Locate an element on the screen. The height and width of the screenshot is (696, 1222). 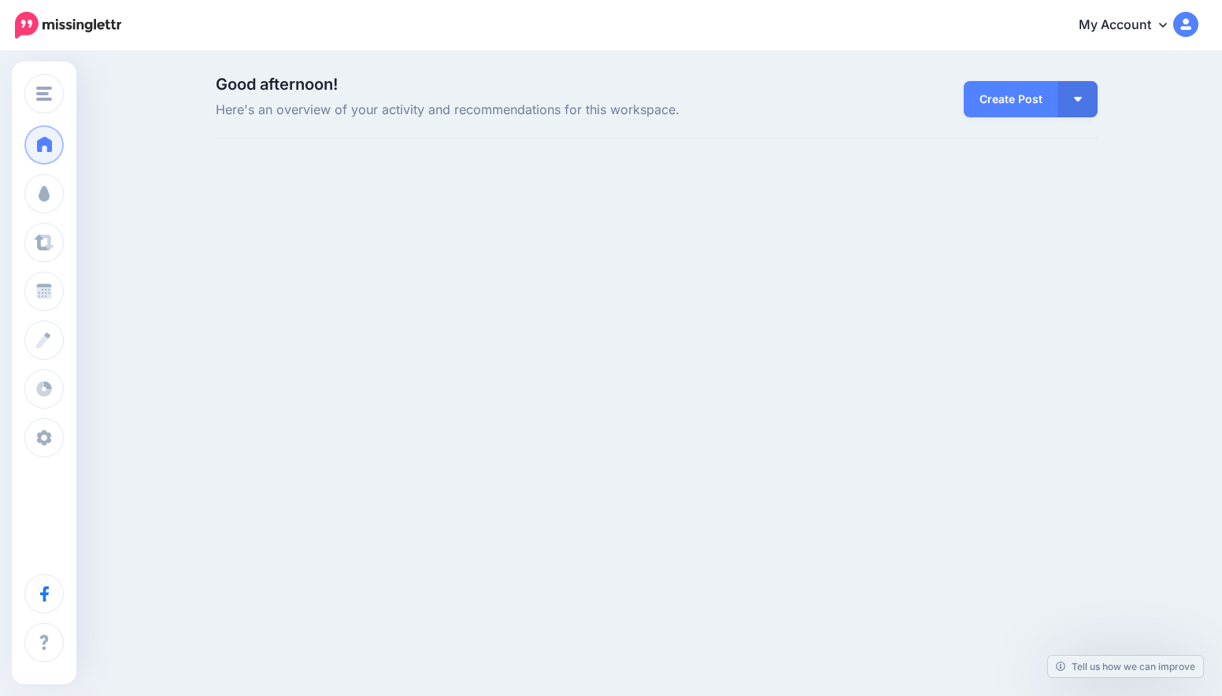
img: Missinglettr is located at coordinates (68, 25).